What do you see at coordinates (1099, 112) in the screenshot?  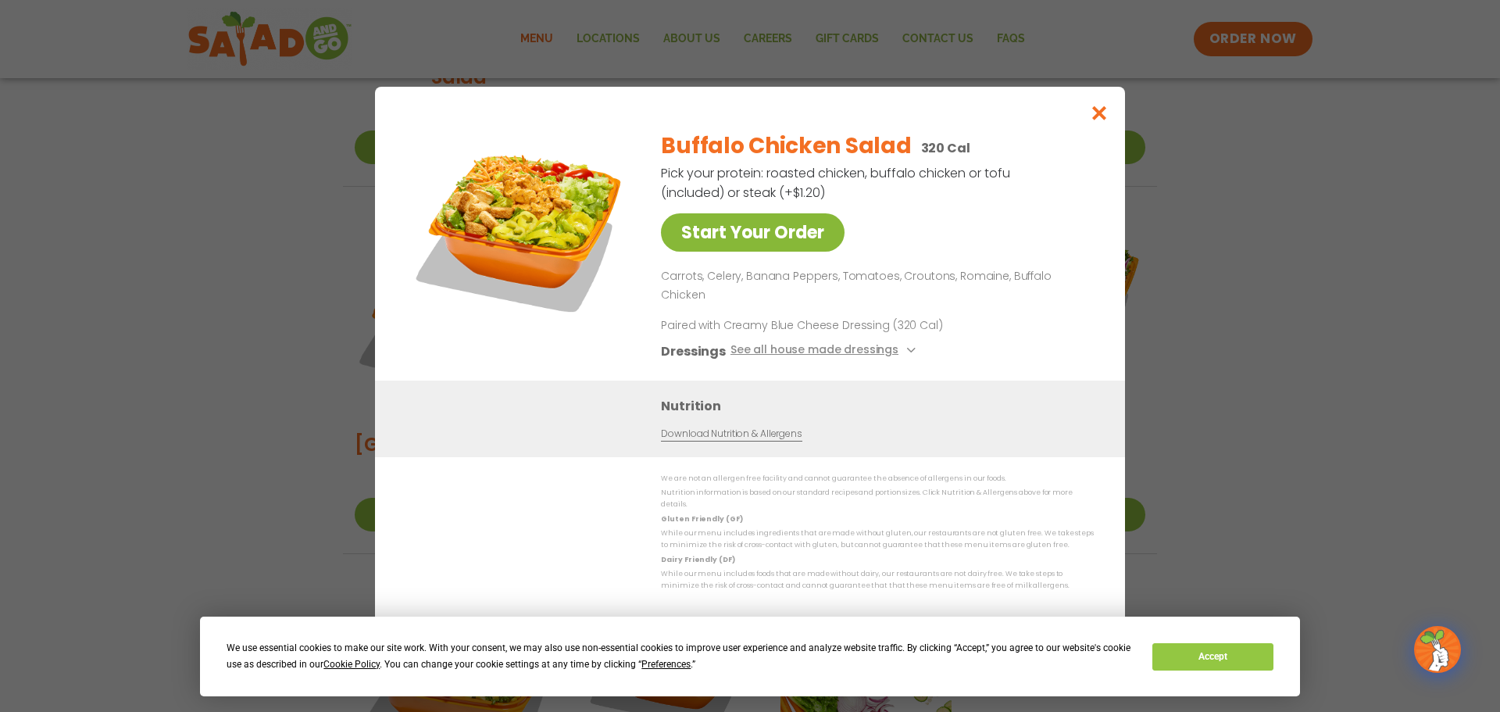 I see `button: Close modal` at bounding box center [1099, 112].